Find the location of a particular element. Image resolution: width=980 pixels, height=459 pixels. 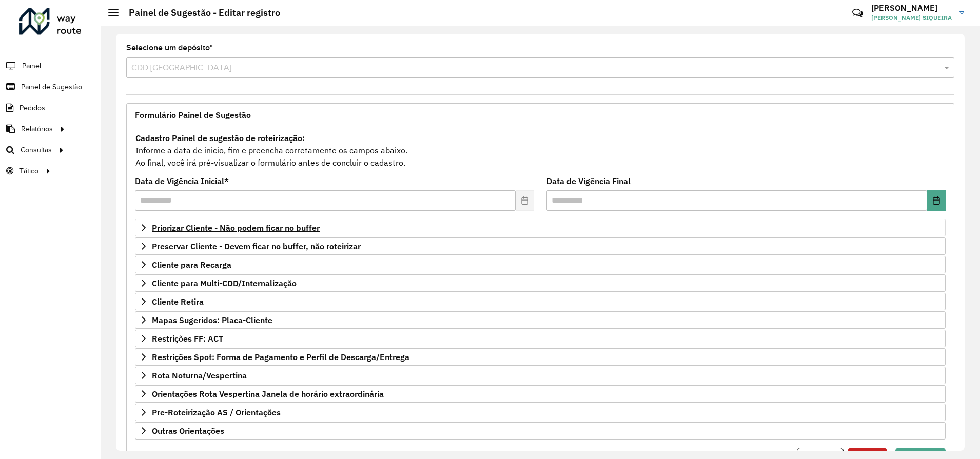

label: Selecione um depósito is located at coordinates (169, 48).